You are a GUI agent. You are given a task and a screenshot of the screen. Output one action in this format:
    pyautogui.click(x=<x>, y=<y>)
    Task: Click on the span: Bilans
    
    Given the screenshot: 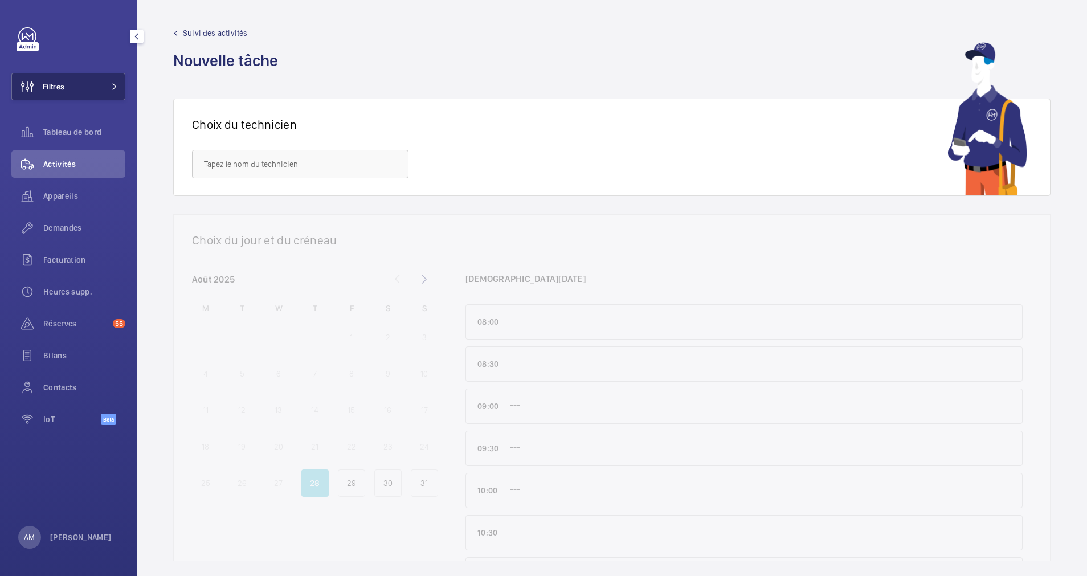 What is the action you would take?
    pyautogui.click(x=84, y=356)
    